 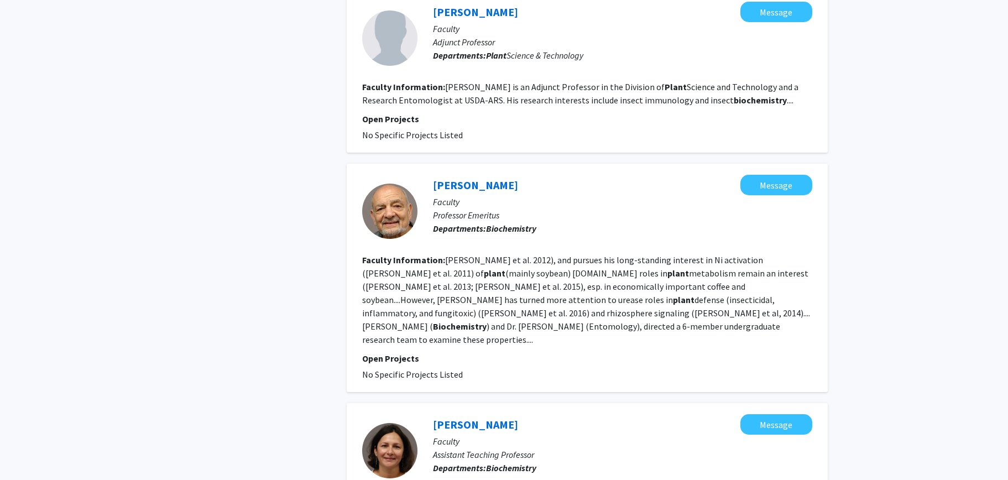 I want to click on p: Assistant Teaching Professor, so click(x=622, y=454).